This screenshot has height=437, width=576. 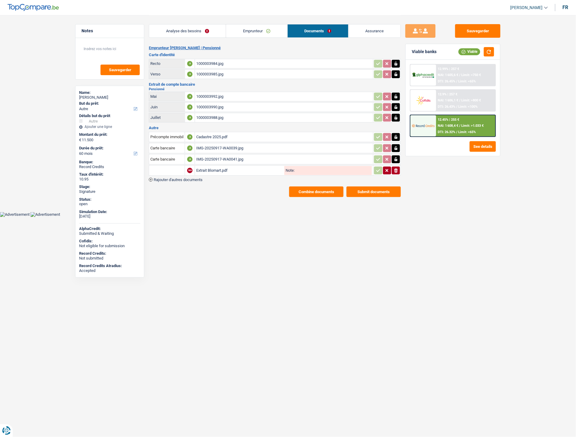 I want to click on div: Juin, so click(x=167, y=107).